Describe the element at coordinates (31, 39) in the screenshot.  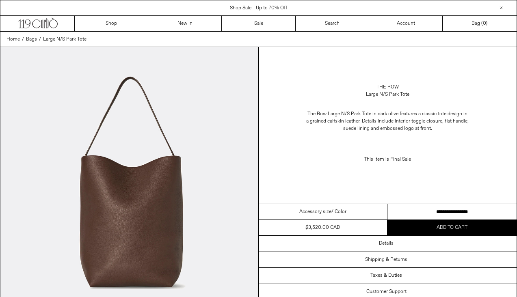
I see `span: Bags` at that location.